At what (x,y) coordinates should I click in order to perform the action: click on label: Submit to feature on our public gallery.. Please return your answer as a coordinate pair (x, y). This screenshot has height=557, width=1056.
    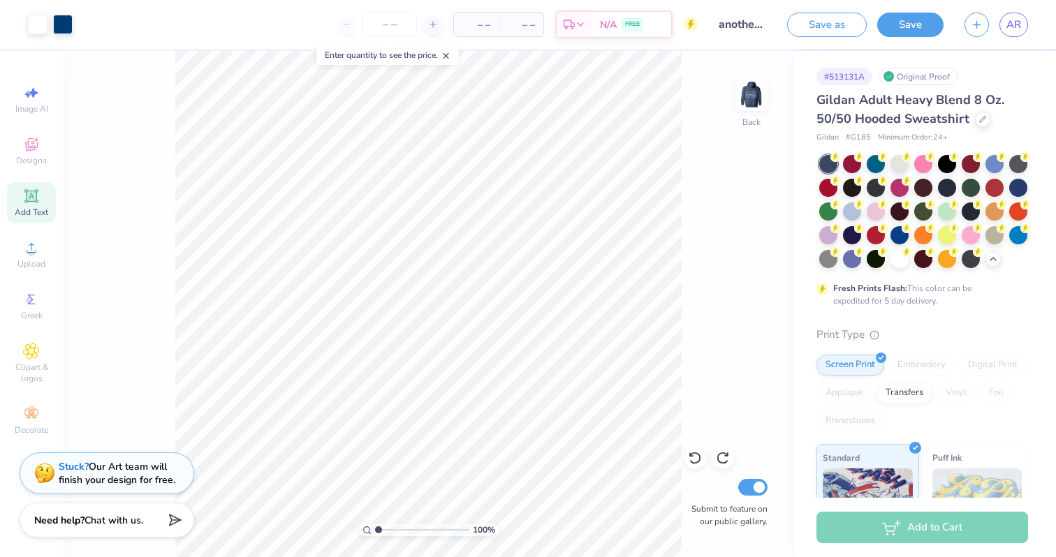
    Looking at the image, I should click on (726, 515).